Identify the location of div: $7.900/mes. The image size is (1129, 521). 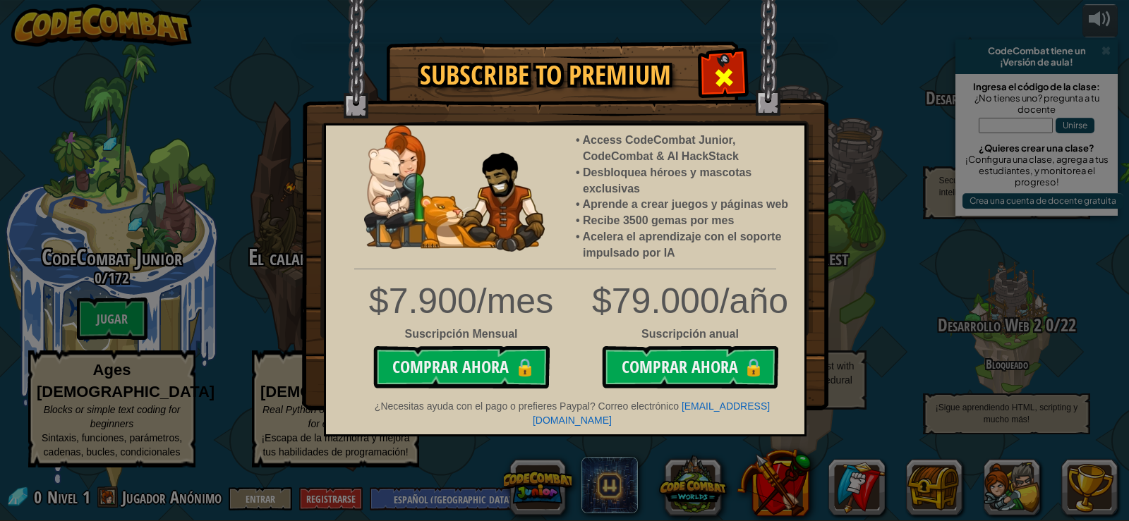
(461, 301).